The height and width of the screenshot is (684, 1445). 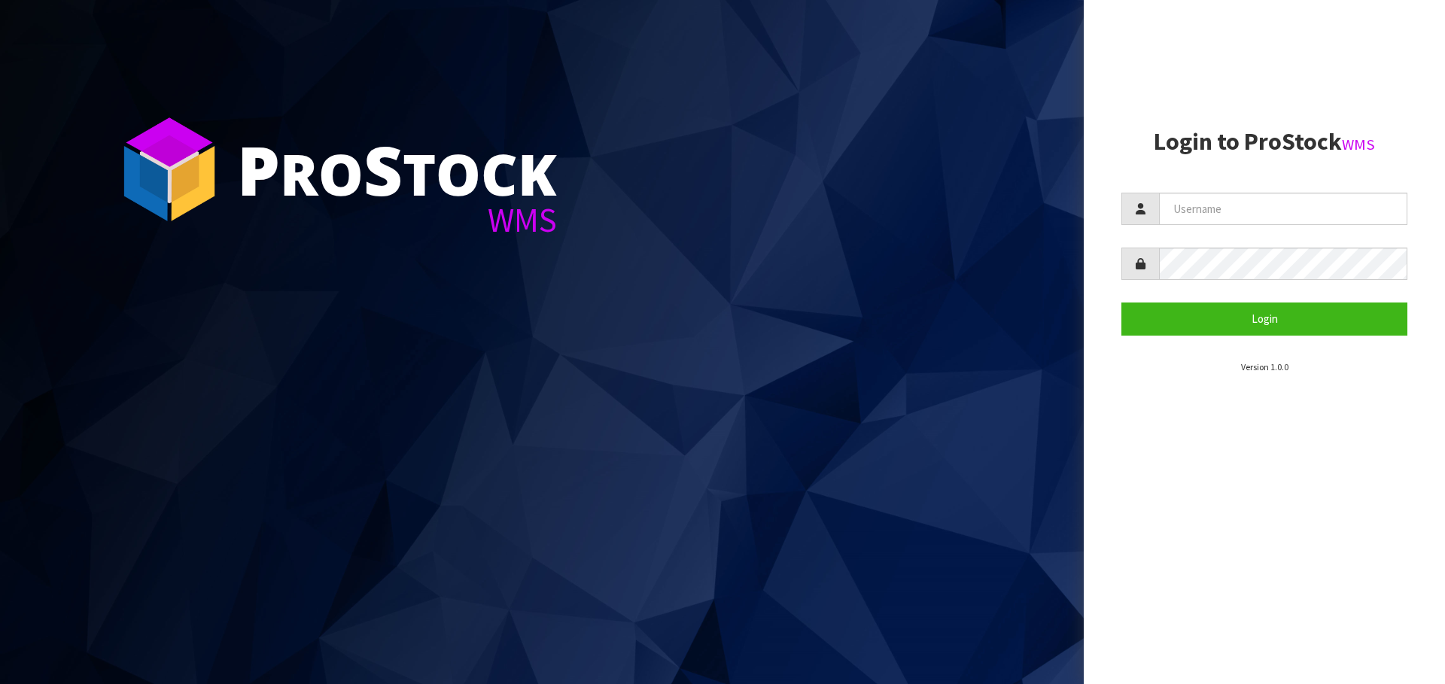 I want to click on img: ProStock Cube, so click(x=169, y=169).